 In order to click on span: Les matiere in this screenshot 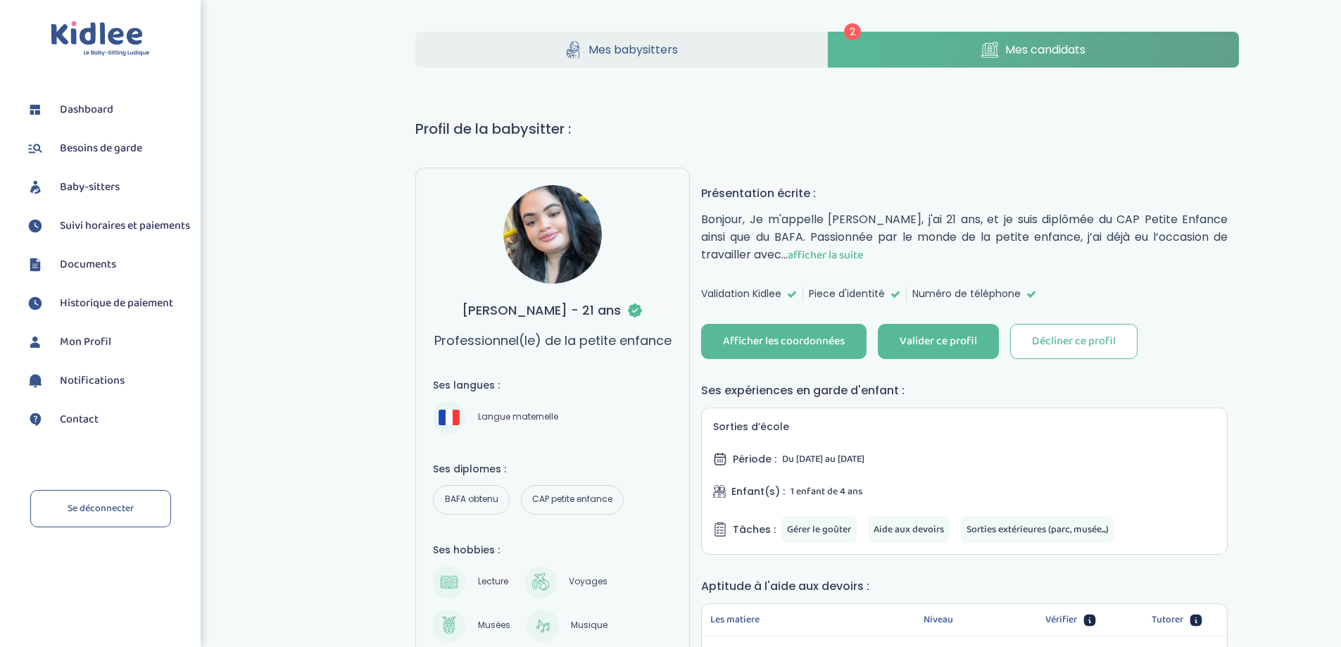, I will do `click(735, 619)`.